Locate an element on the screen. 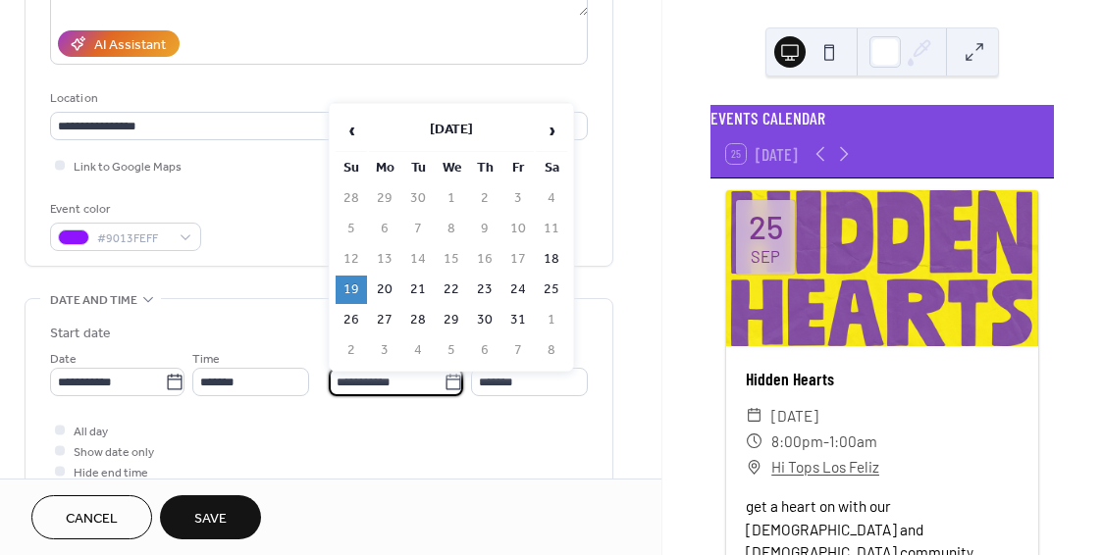 This screenshot has height=555, width=1102. td: 21 is located at coordinates (418, 289).